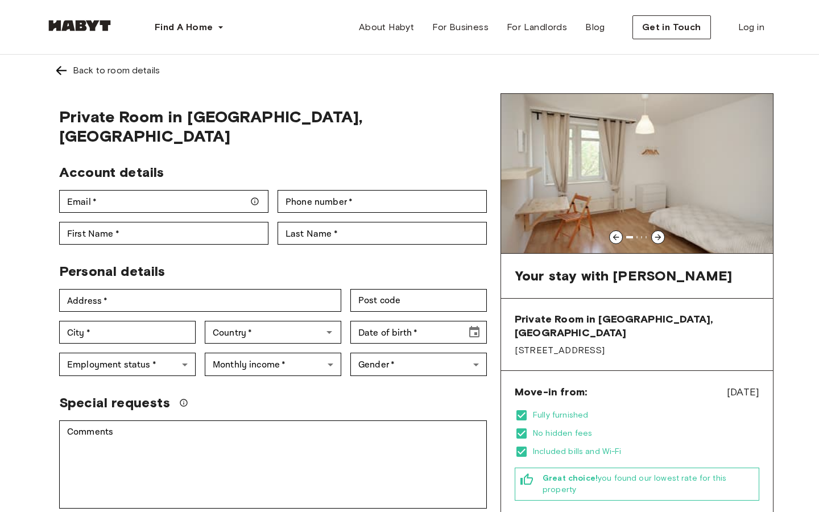 Image resolution: width=819 pixels, height=512 pixels. I want to click on img: Image of the room, so click(637, 173).